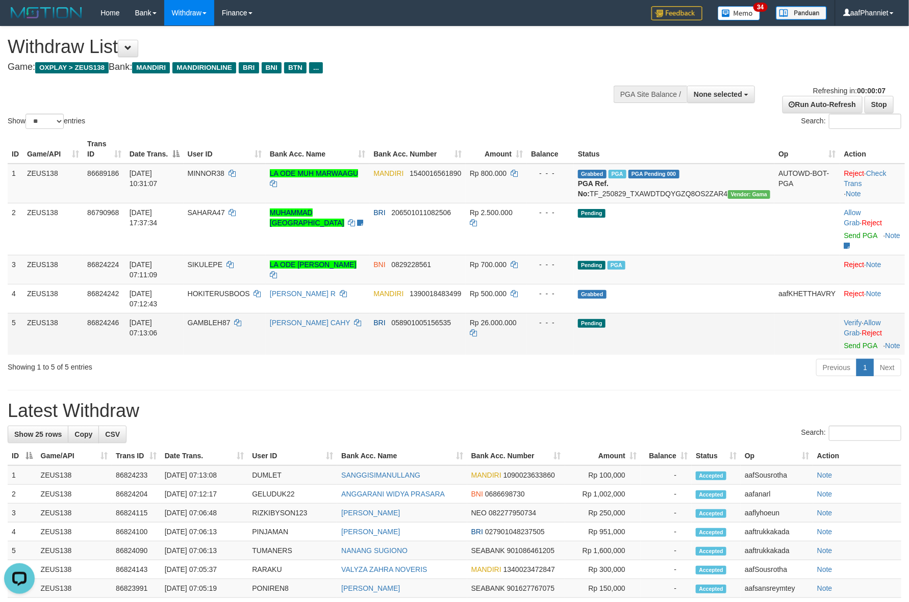 The image size is (909, 602). What do you see at coordinates (381, 475) in the screenshot?
I see `a: SANGGISIMANULLANG` at bounding box center [381, 475].